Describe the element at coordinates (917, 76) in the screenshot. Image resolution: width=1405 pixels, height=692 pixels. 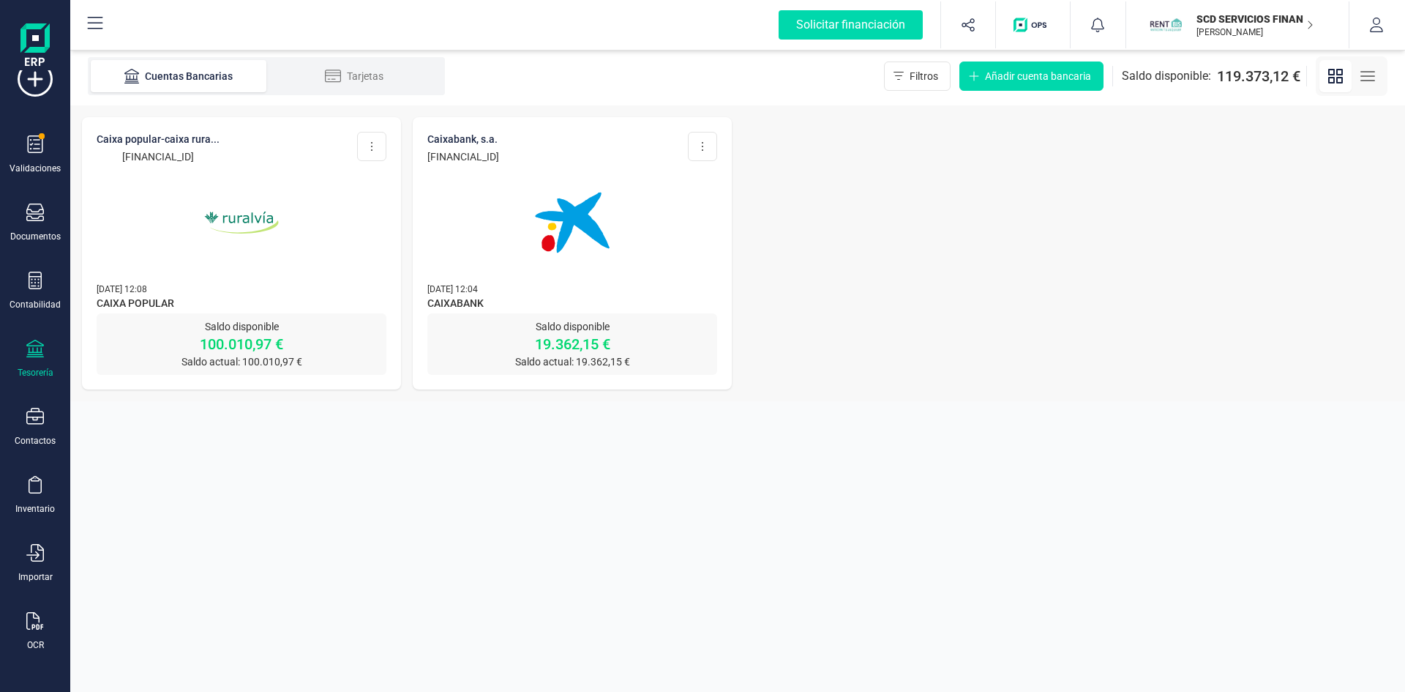
I see `button: Filtros` at that location.